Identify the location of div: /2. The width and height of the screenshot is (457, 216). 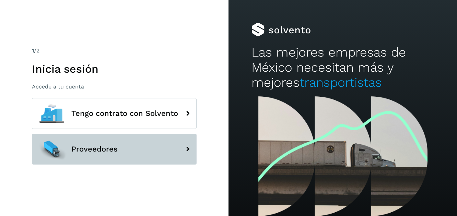
(114, 51).